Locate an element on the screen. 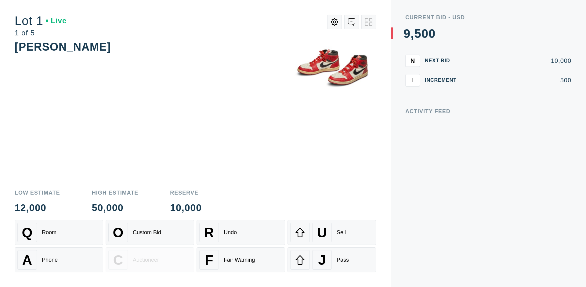 The image size is (586, 287). div: Current Bid - USD is located at coordinates (488, 17).